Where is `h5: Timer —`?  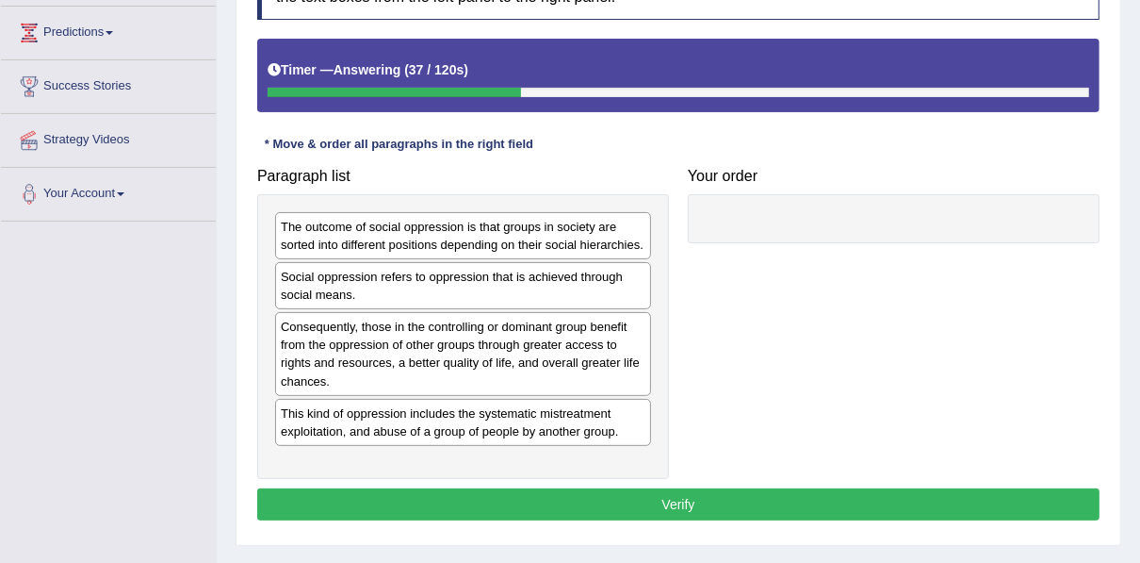 h5: Timer — is located at coordinates (368, 70).